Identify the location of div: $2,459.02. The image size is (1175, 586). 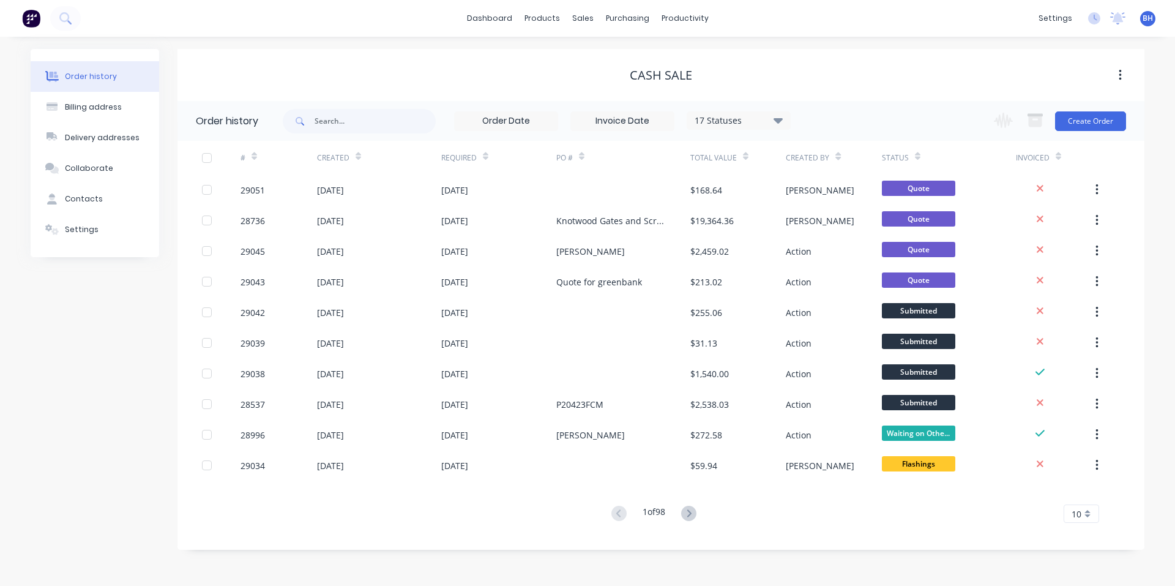
(709, 251).